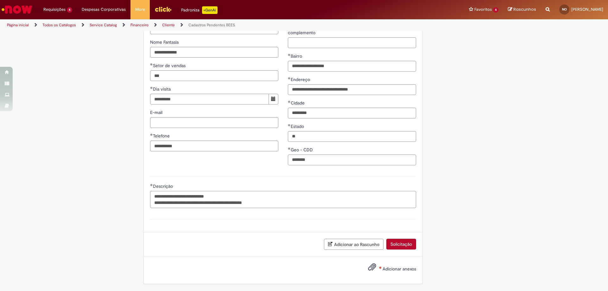 This screenshot has height=291, width=608. Describe the element at coordinates (298, 103) in the screenshot. I see `span: Cidade` at that location.